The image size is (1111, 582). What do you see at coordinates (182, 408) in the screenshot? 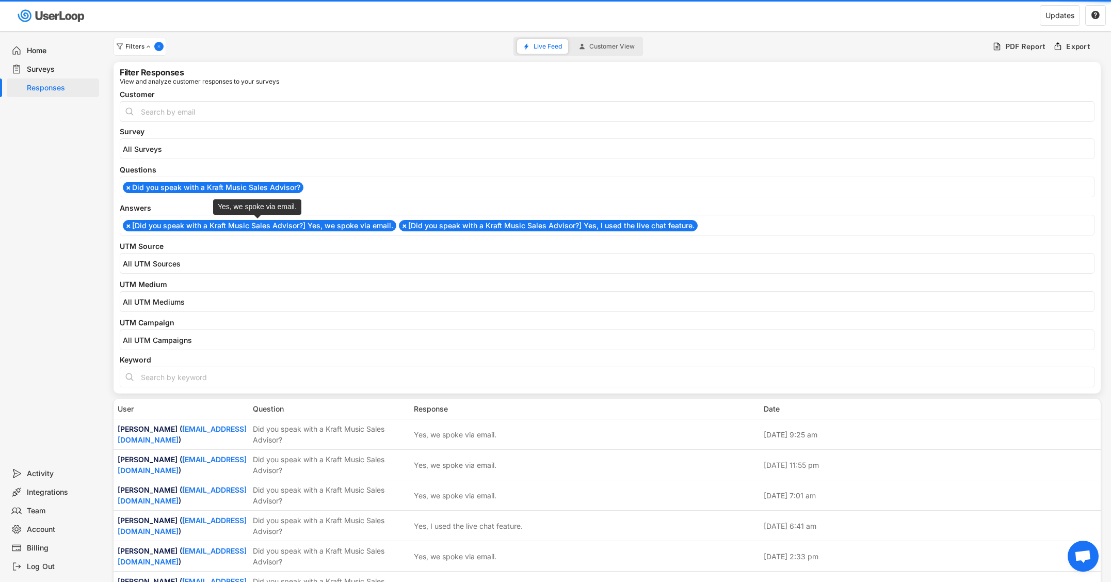
I see `div: User` at bounding box center [182, 408].